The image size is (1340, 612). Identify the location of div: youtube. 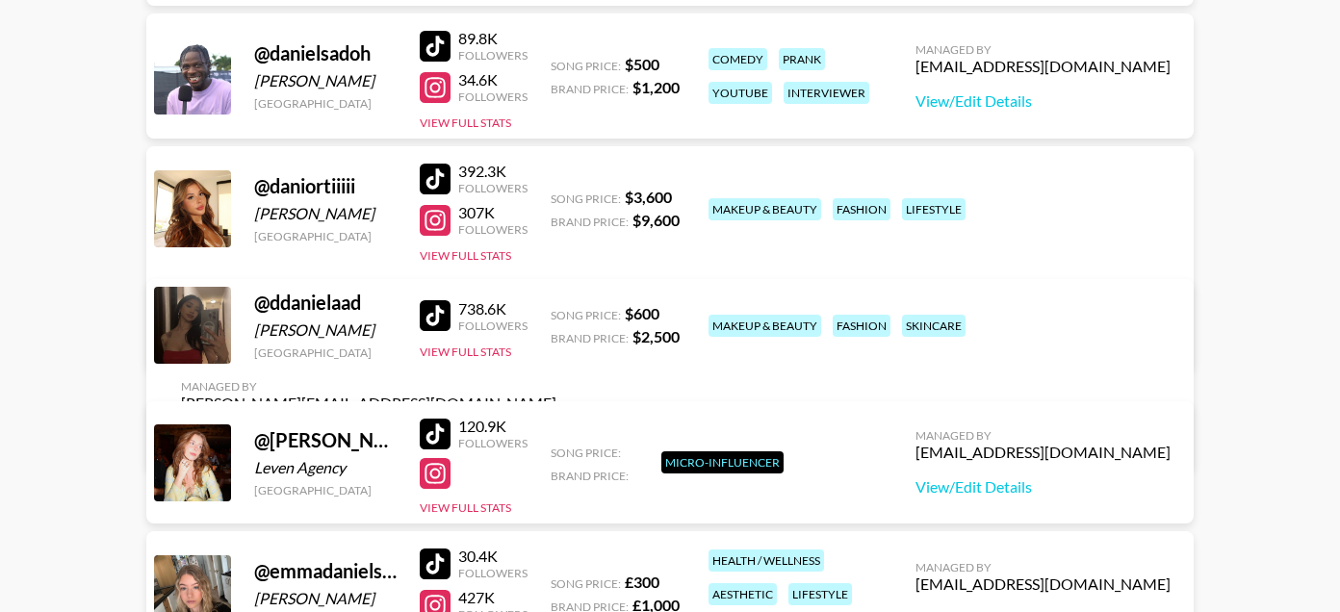
(740, 92).